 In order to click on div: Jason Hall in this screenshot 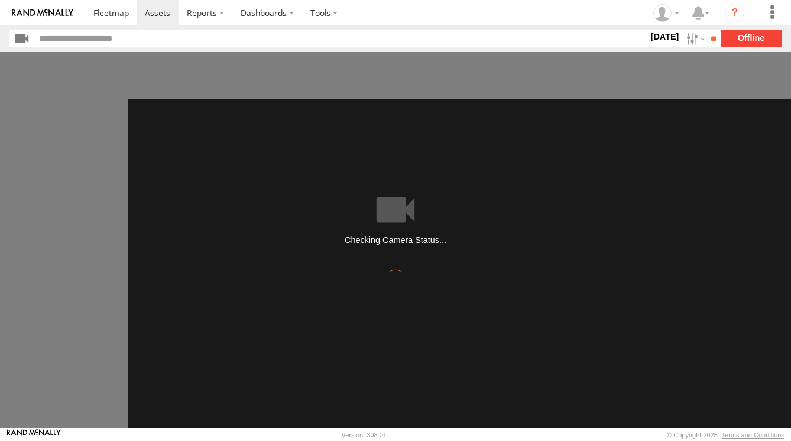, I will do `click(666, 13)`.